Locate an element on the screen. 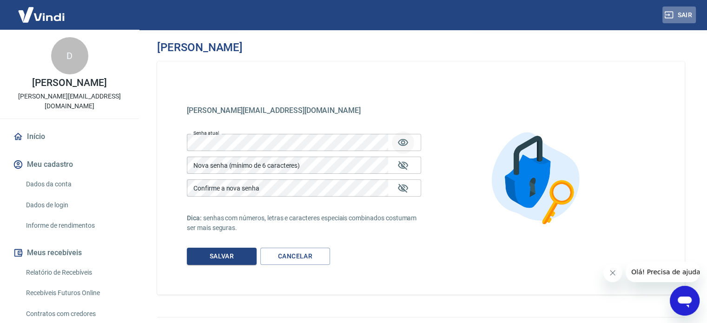  a: Dados da conta is located at coordinates (75, 184).